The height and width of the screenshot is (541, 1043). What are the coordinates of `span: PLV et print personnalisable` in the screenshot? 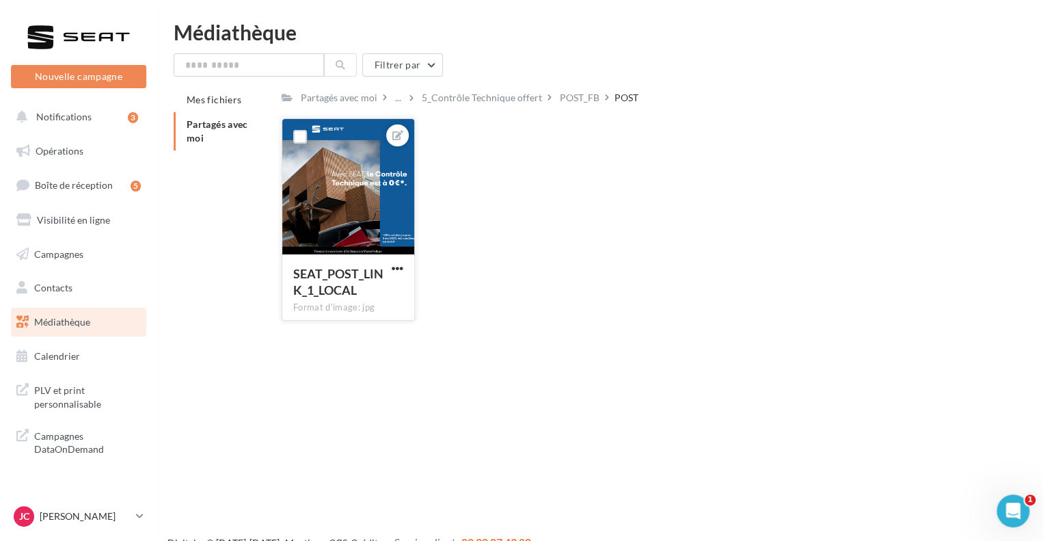 It's located at (88, 395).